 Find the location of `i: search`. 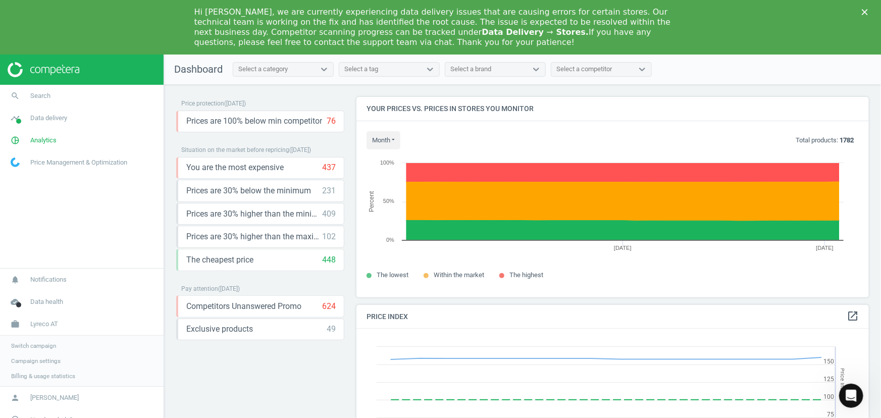

i: search is located at coordinates (15, 96).